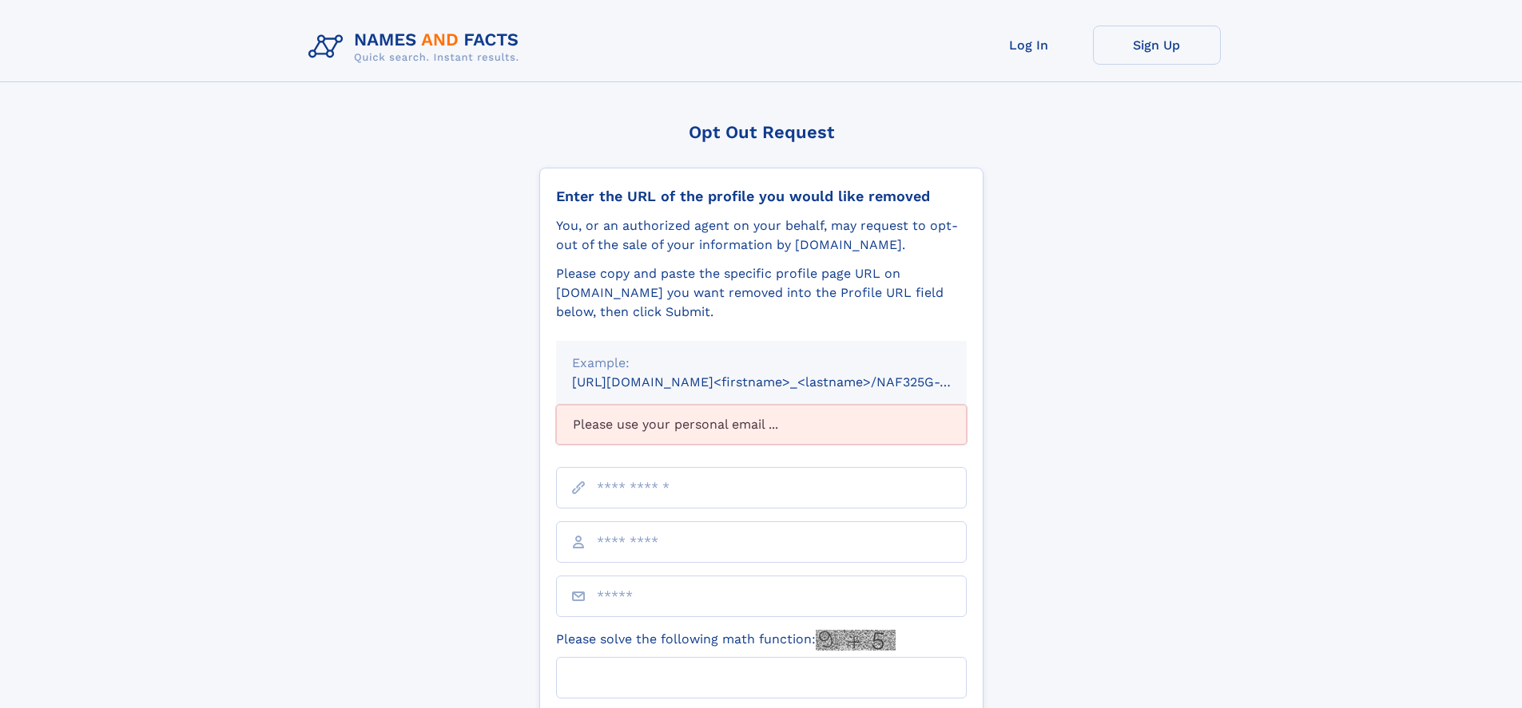  I want to click on a: Sign Up, so click(1157, 45).